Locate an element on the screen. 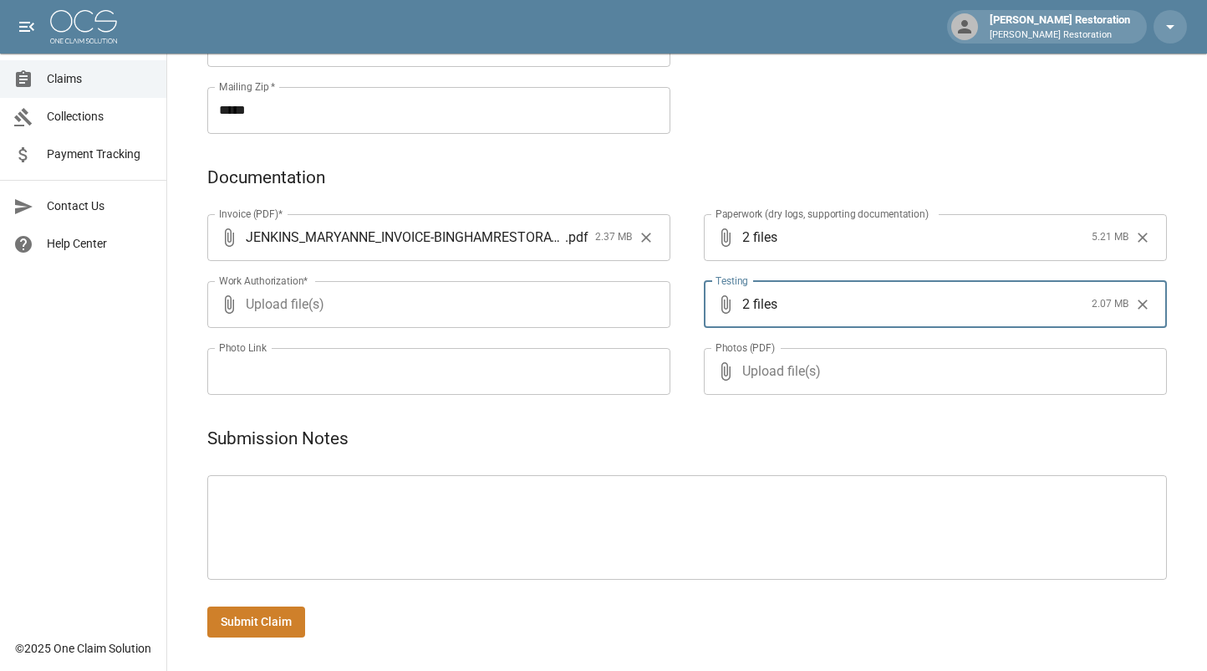 This screenshot has width=1207, height=671. span: JENKINS_MARYANNE_INVOICE-BINGHAMRESTORATION-LEHI is located at coordinates (406, 237).